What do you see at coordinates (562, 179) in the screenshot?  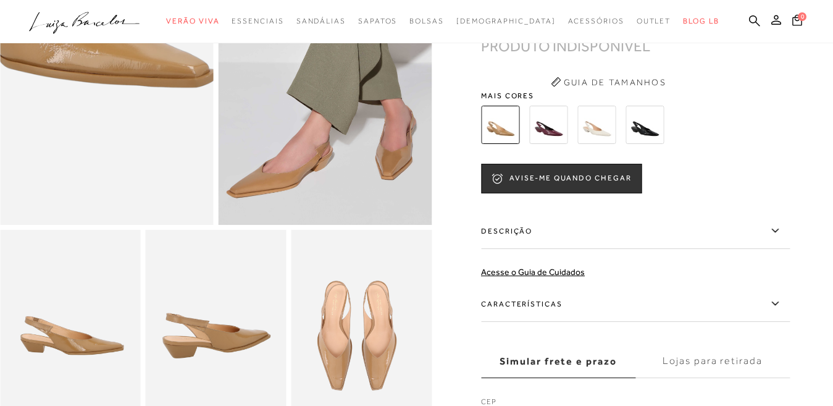 I see `button: AVISE-ME QUANDO CHEGAR` at bounding box center [562, 179].